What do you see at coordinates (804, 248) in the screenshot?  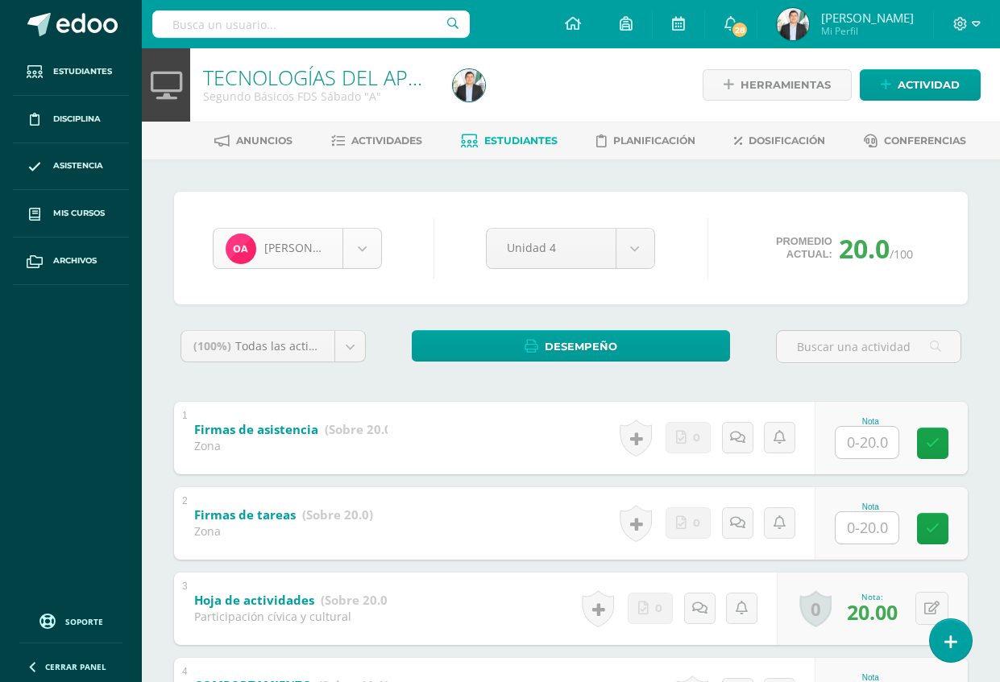 I see `span: Promedio actual:` at bounding box center [804, 248].